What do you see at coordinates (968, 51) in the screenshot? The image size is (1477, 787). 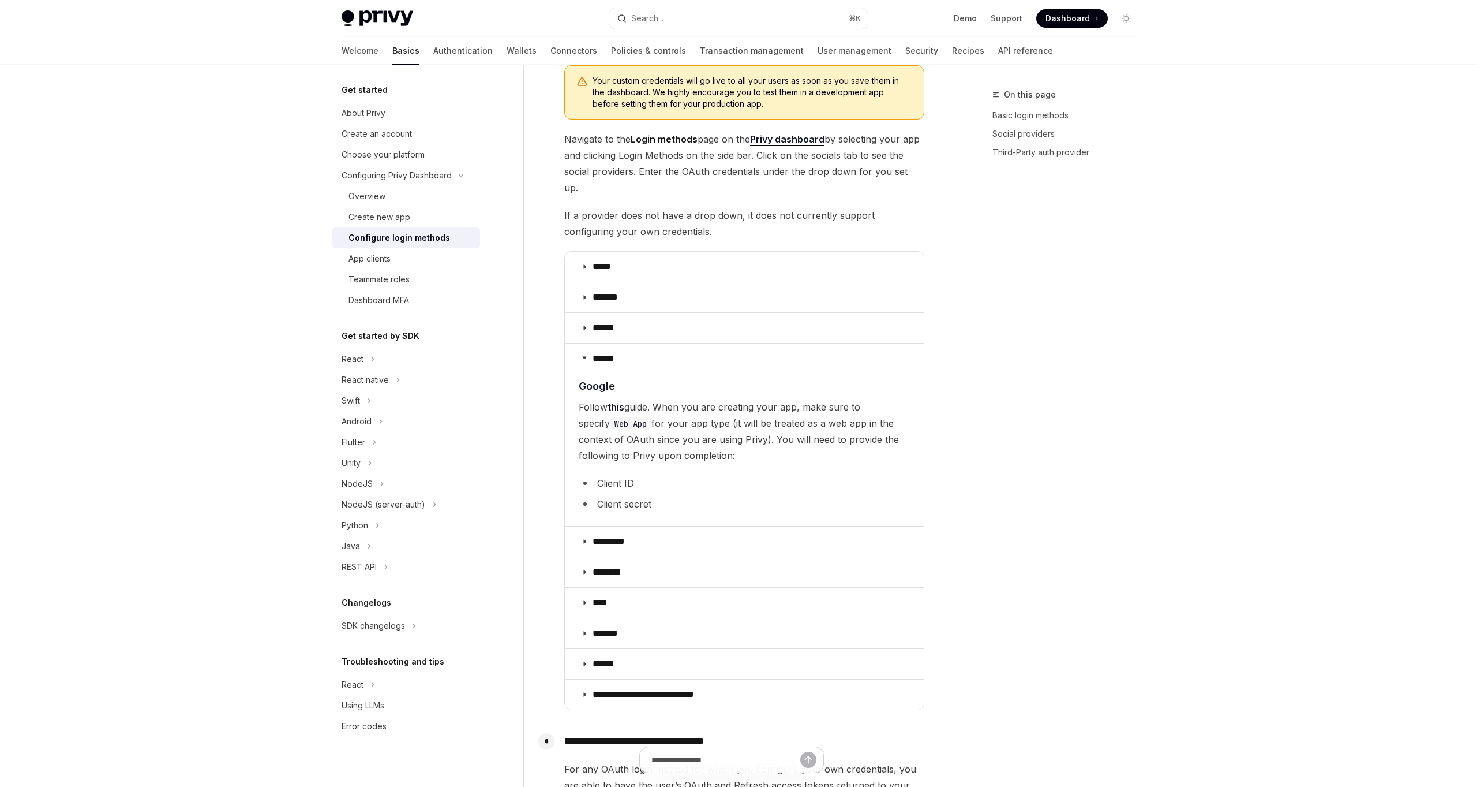 I see `a: Recipes` at bounding box center [968, 51].